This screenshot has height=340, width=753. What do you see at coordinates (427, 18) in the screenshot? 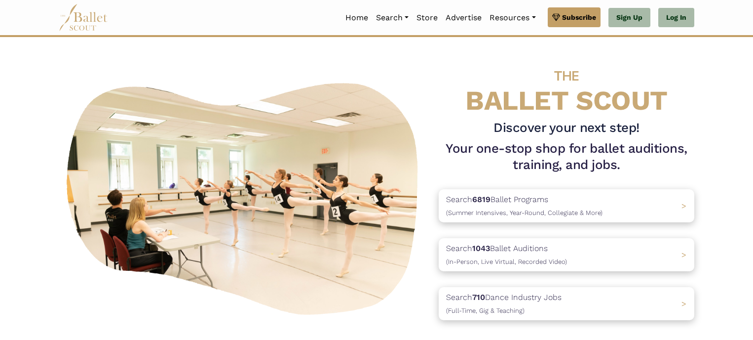
I see `a: Store` at bounding box center [427, 18].